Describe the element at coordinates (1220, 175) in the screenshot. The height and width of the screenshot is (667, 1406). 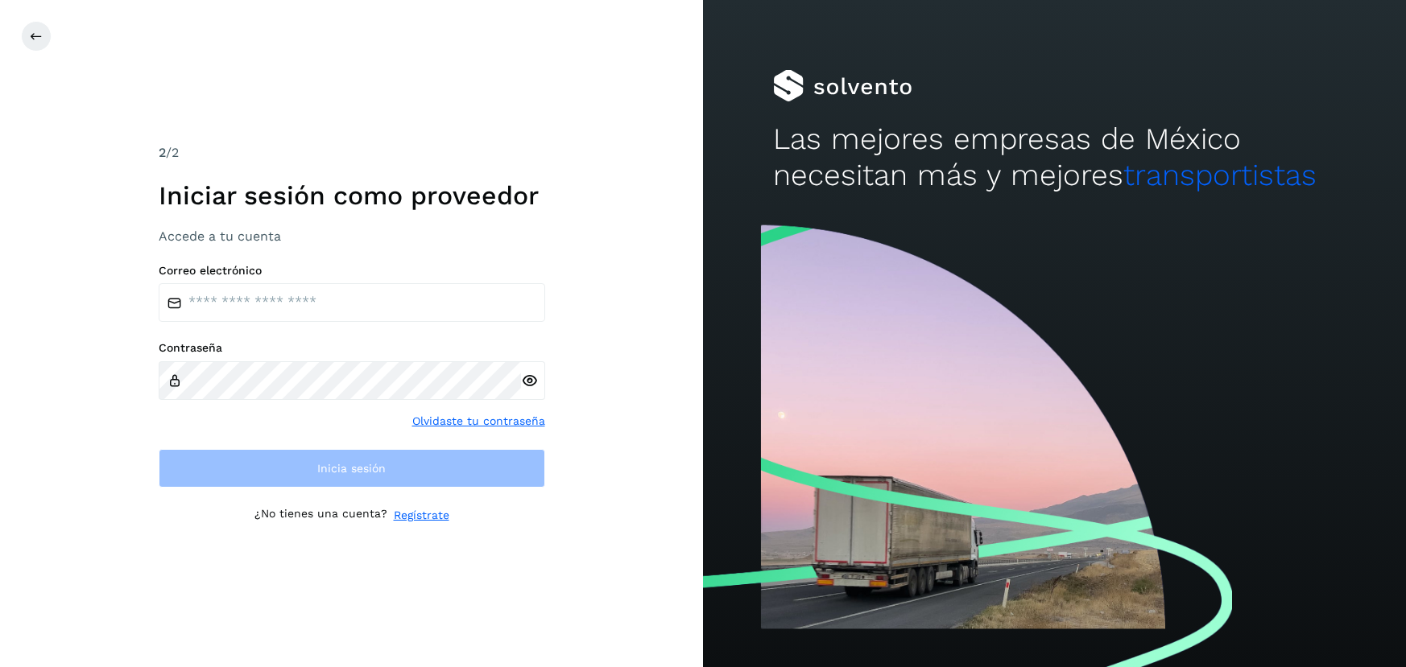
I see `span: transportistas` at that location.